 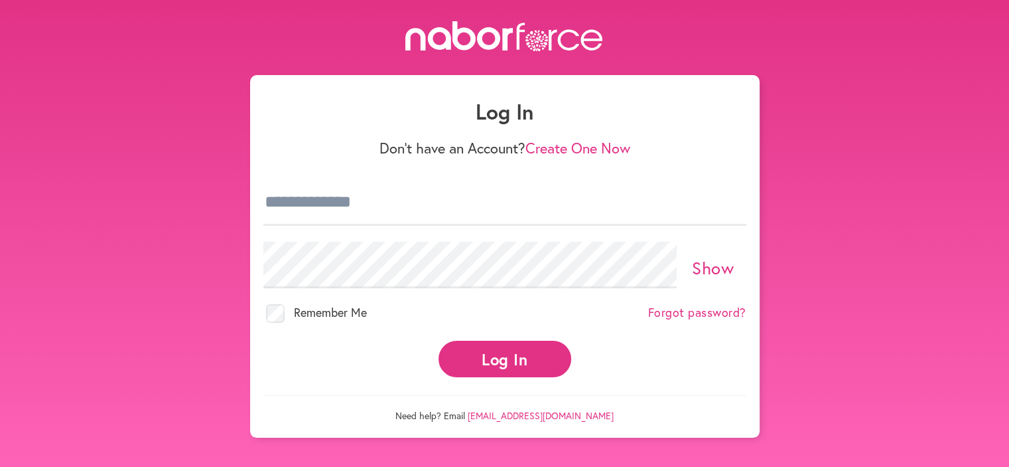 I want to click on span: Remember Me, so click(x=331, y=312).